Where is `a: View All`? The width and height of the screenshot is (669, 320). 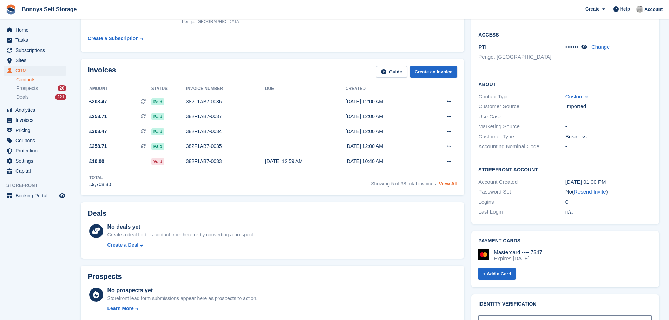
a: View All is located at coordinates (448, 184).